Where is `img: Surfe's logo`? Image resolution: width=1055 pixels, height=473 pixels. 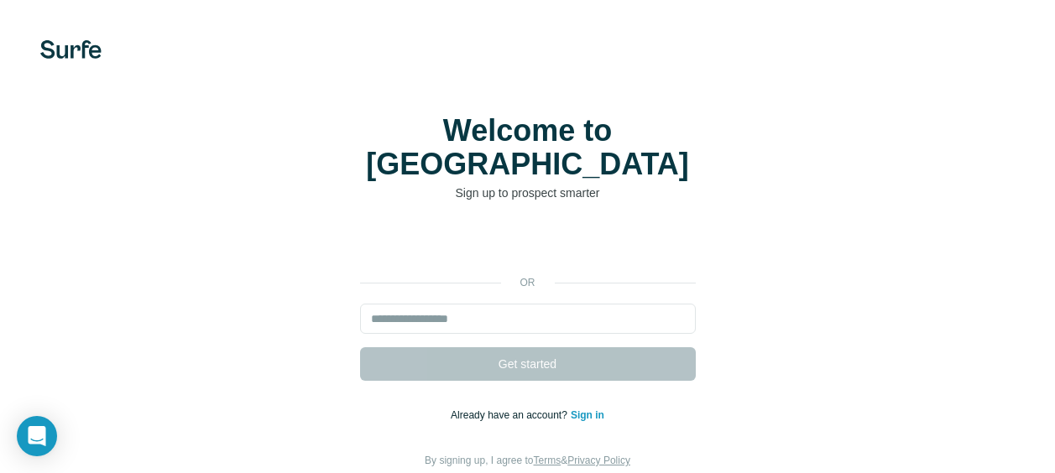 img: Surfe's logo is located at coordinates (71, 50).